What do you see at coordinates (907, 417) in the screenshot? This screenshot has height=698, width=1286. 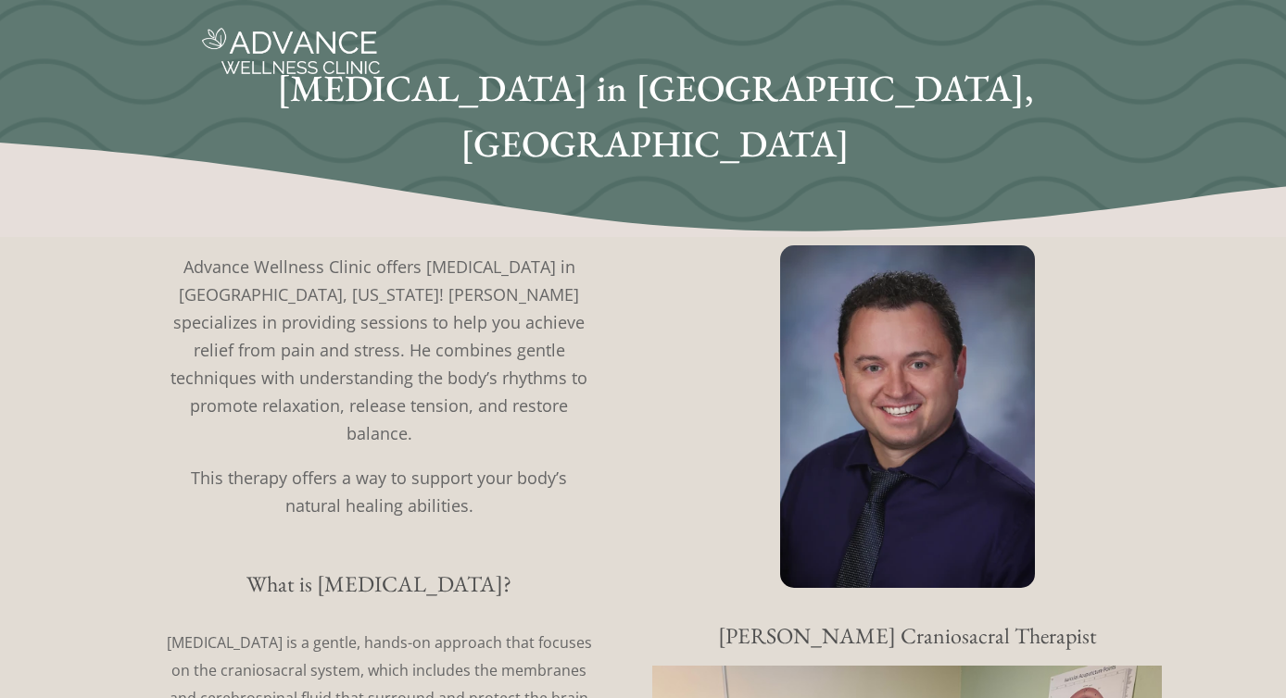 I see `img: Scott Hutchinson` at bounding box center [907, 417].